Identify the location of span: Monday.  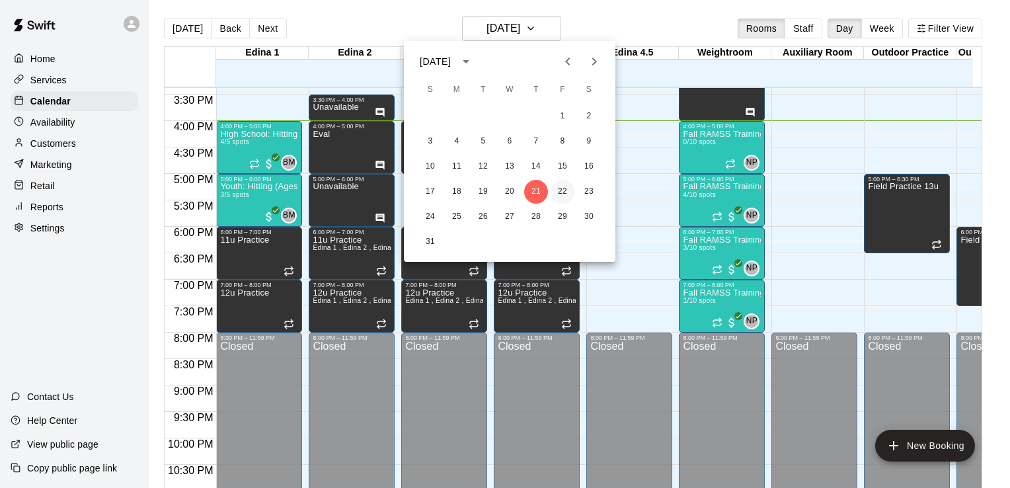
(457, 90).